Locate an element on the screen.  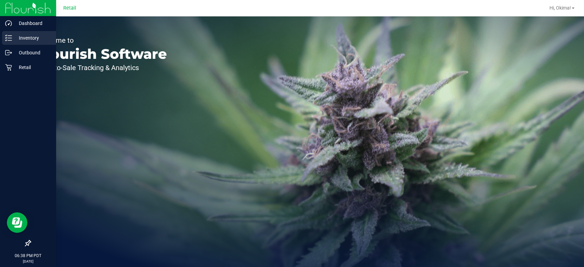
inline-svg: Inventory is located at coordinates (9, 38).